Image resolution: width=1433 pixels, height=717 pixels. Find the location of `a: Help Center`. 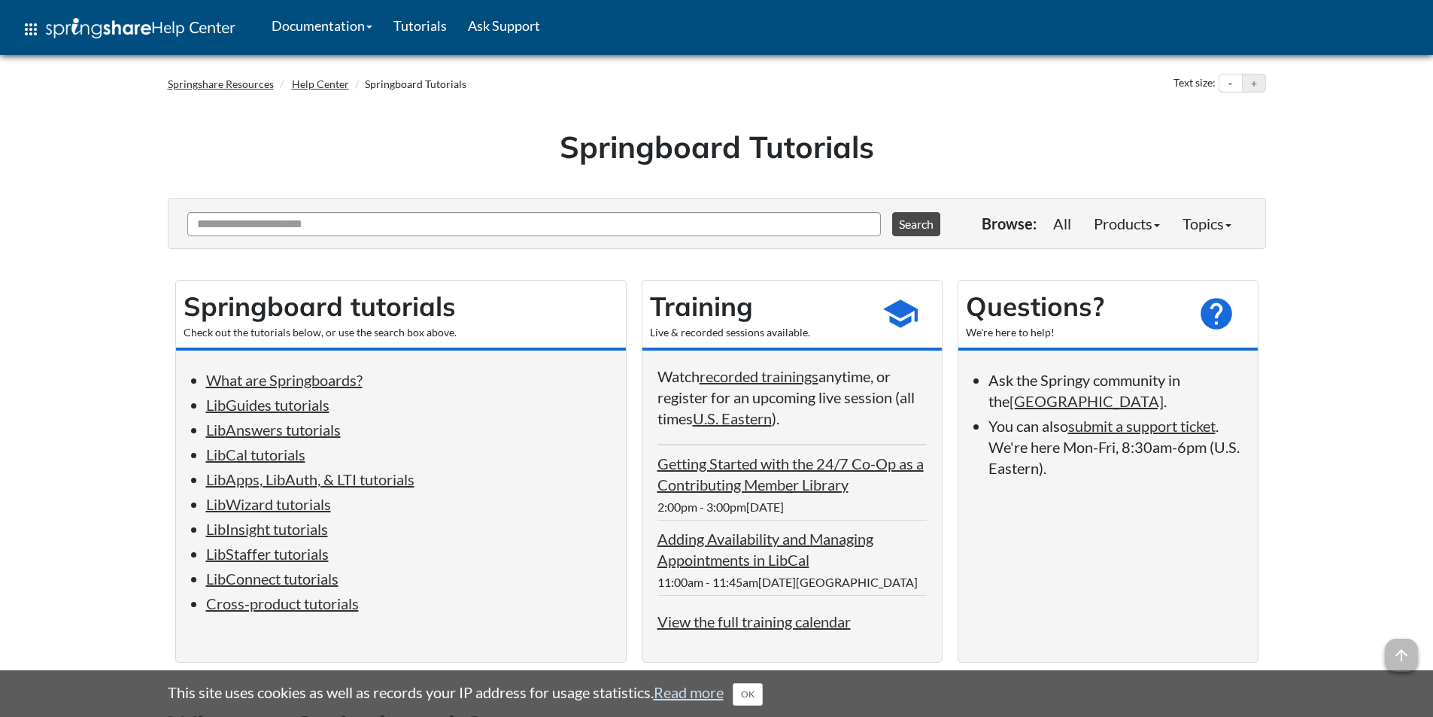

a: Help Center is located at coordinates (320, 83).